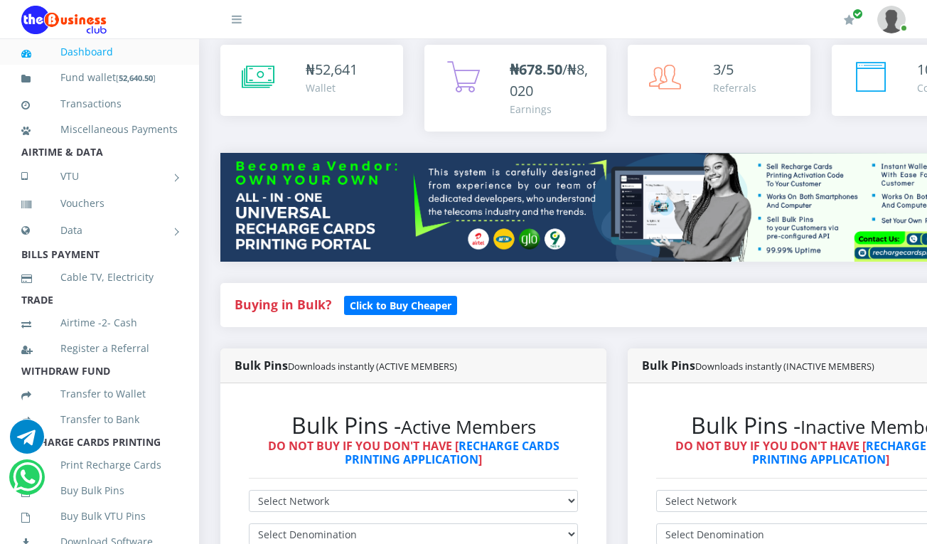 The image size is (927, 544). I want to click on small: Downloads instantly (INACTIVE MEMBERS), so click(784, 366).